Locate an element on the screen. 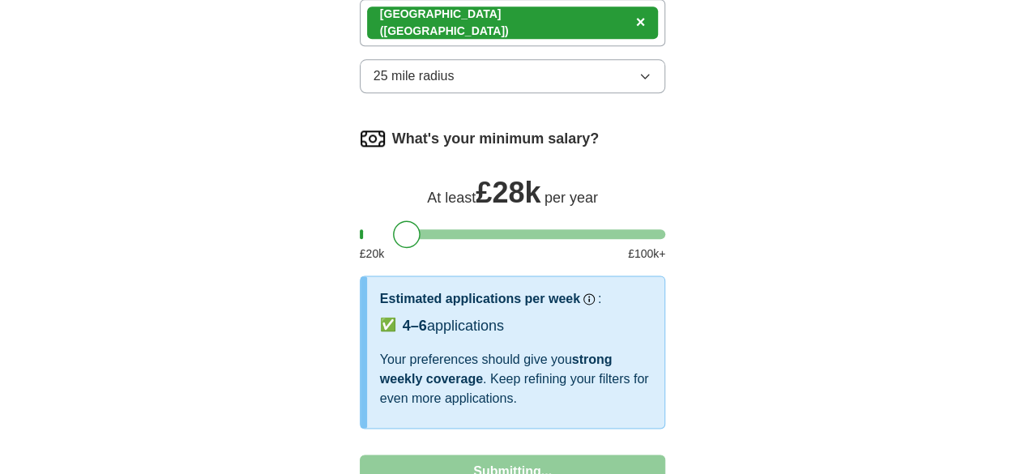 This screenshot has height=474, width=1025. img: salary.png is located at coordinates (373, 139).